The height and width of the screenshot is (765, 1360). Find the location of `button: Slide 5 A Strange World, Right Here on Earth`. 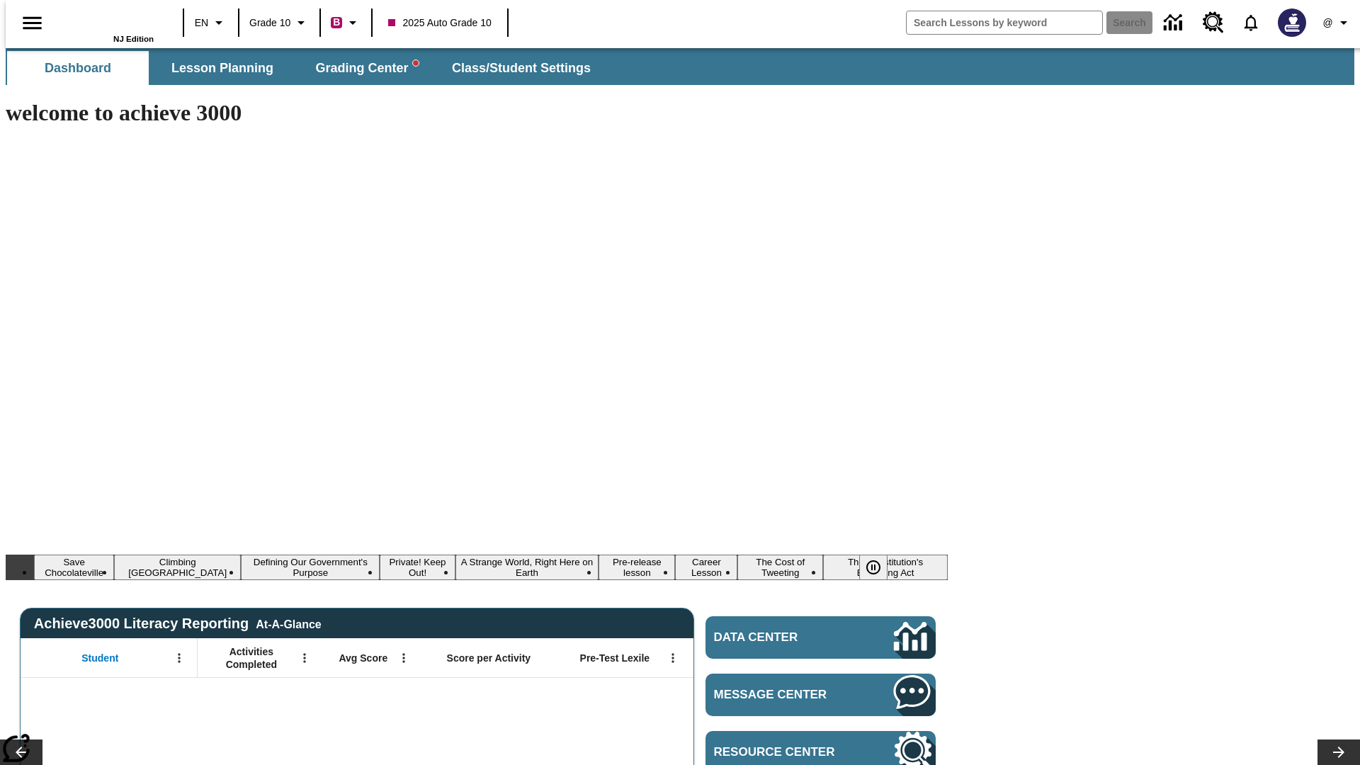

button: Slide 5 A Strange World, Right Here on Earth is located at coordinates (527, 567).